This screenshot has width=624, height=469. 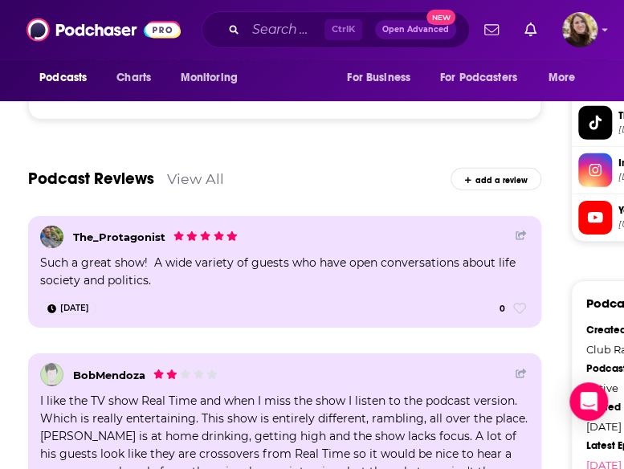 I want to click on a: View All, so click(x=195, y=178).